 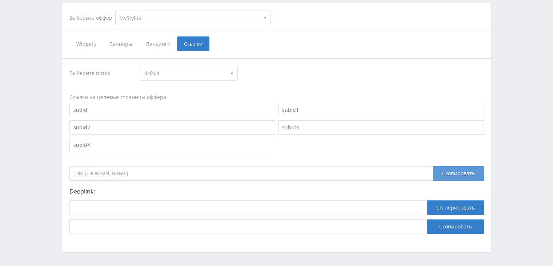 I want to click on div: Ссылки на целевые страницы оффера., so click(x=277, y=97).